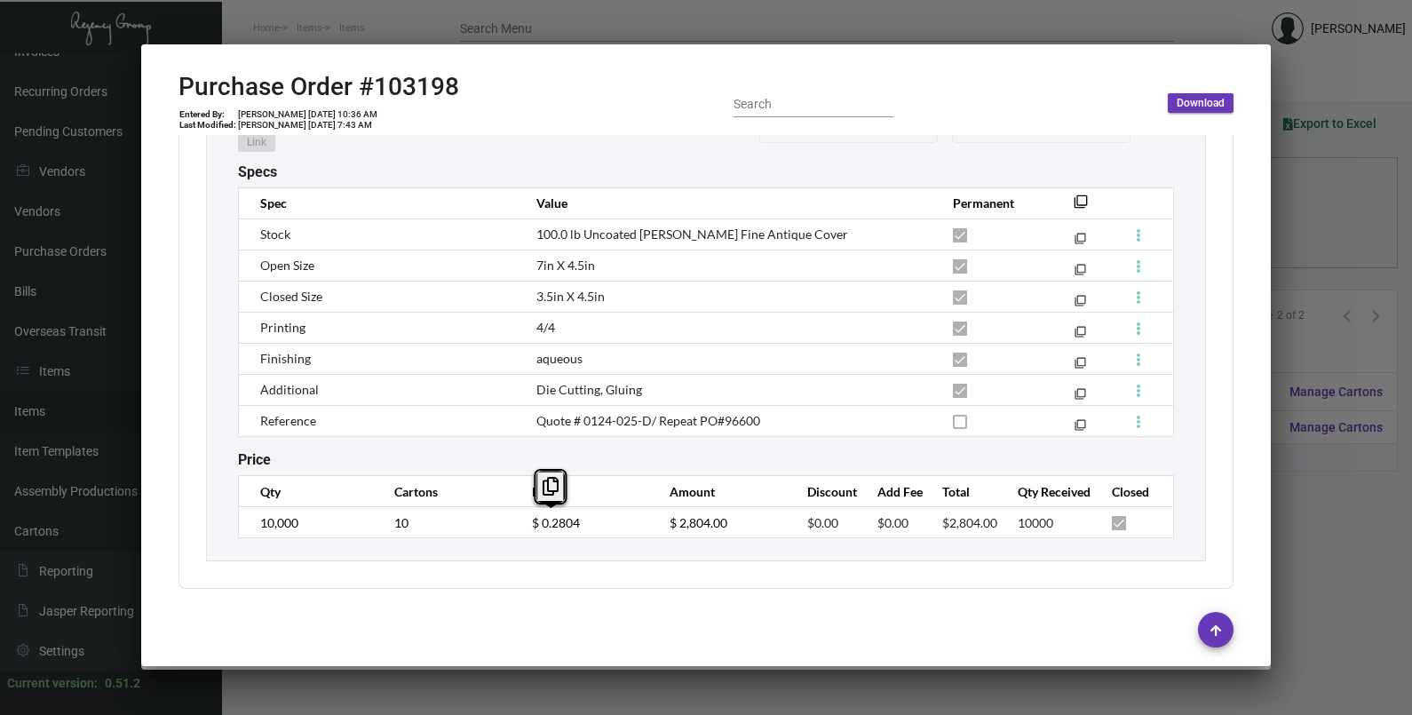 The width and height of the screenshot is (1412, 715). I want to click on th: Qty, so click(307, 491).